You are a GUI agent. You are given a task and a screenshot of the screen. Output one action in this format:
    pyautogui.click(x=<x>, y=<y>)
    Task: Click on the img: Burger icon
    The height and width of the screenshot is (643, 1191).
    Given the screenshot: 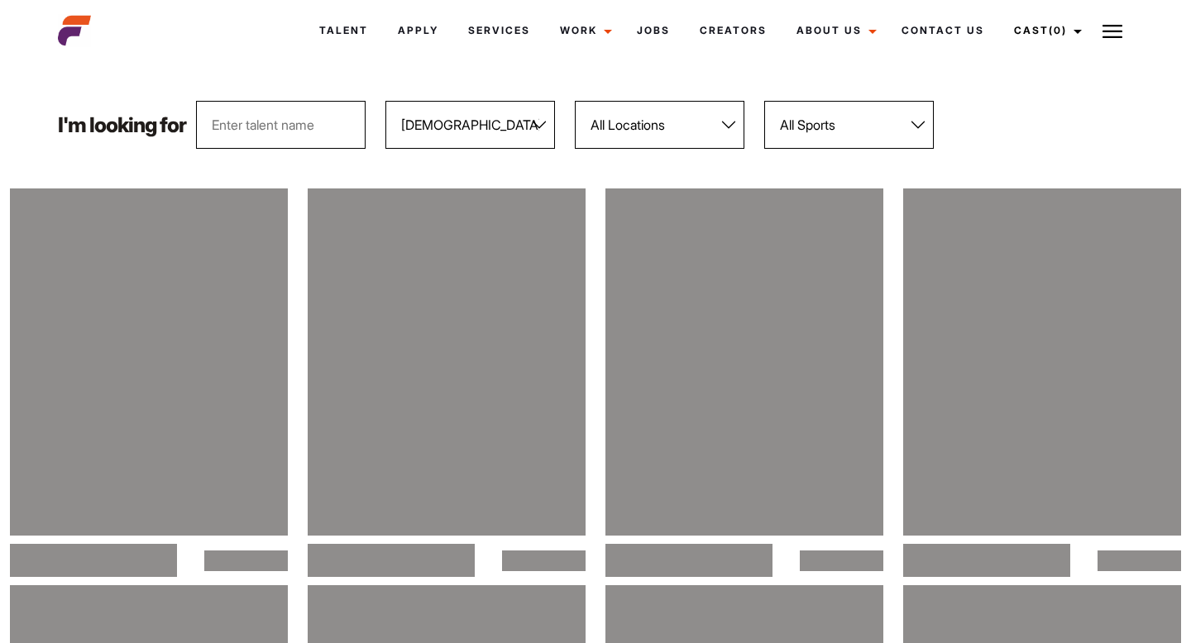 What is the action you would take?
    pyautogui.click(x=1112, y=31)
    